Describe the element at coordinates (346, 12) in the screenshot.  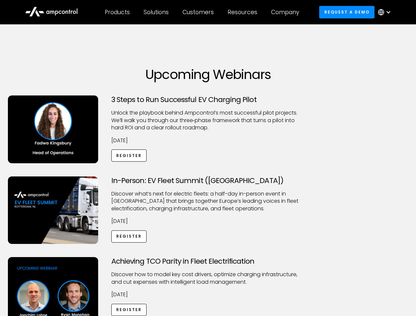
I see `a: Request a demo` at that location.